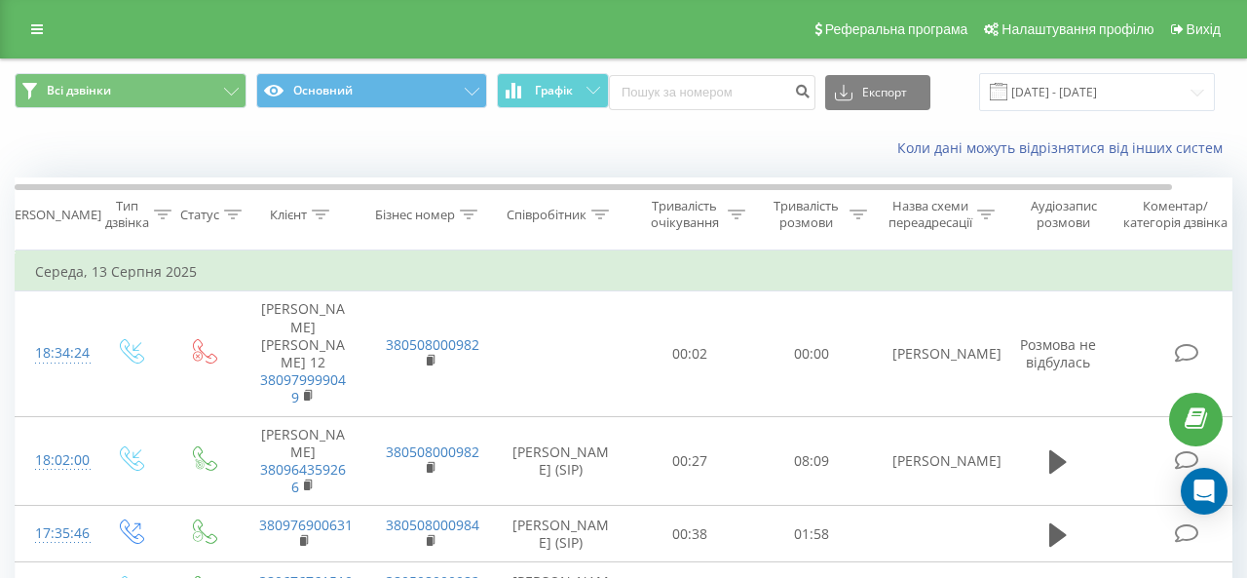 This screenshot has height=578, width=1247. I want to click on div: Тривалість розмови, so click(806, 214).